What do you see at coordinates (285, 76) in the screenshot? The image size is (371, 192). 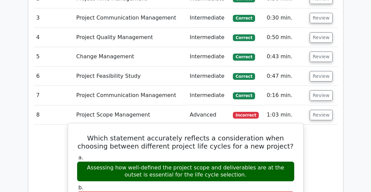 I see `td: 0:47 min.` at bounding box center [285, 76].